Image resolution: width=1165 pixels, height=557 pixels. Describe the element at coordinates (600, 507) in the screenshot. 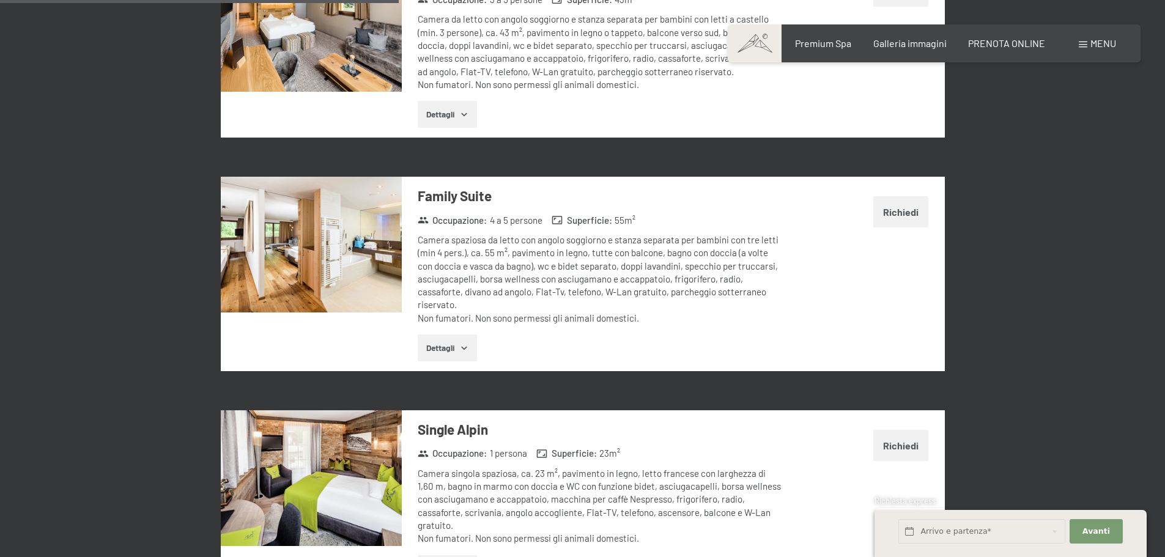

I see `div: Camera singola spaziosa, ca. 23 m², pavimento in legno, letto francese con larghezza di 1,60 m, b...` at that location.